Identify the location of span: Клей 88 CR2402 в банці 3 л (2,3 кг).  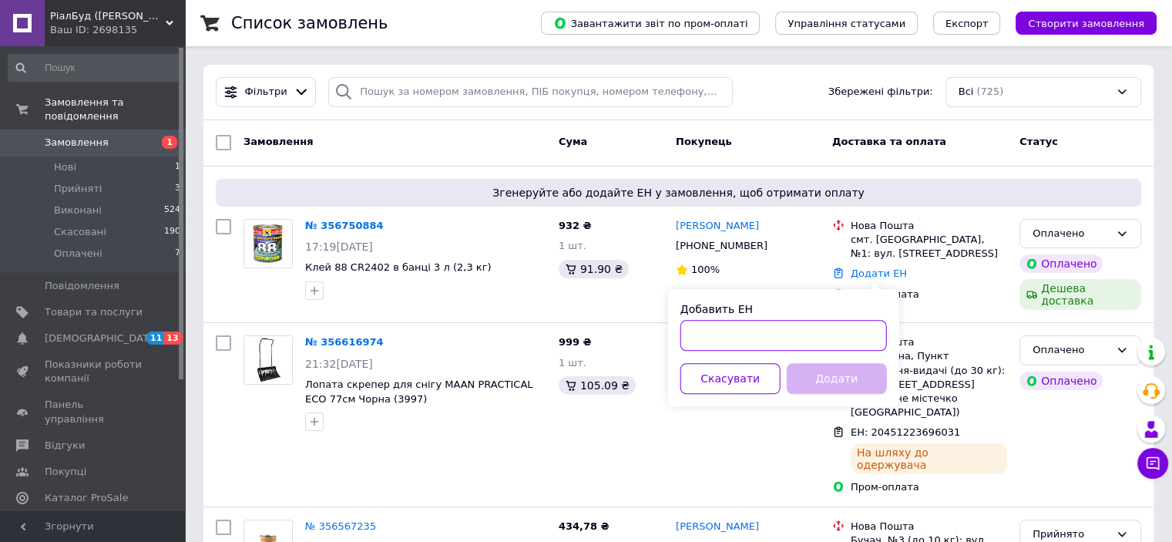
(398, 267).